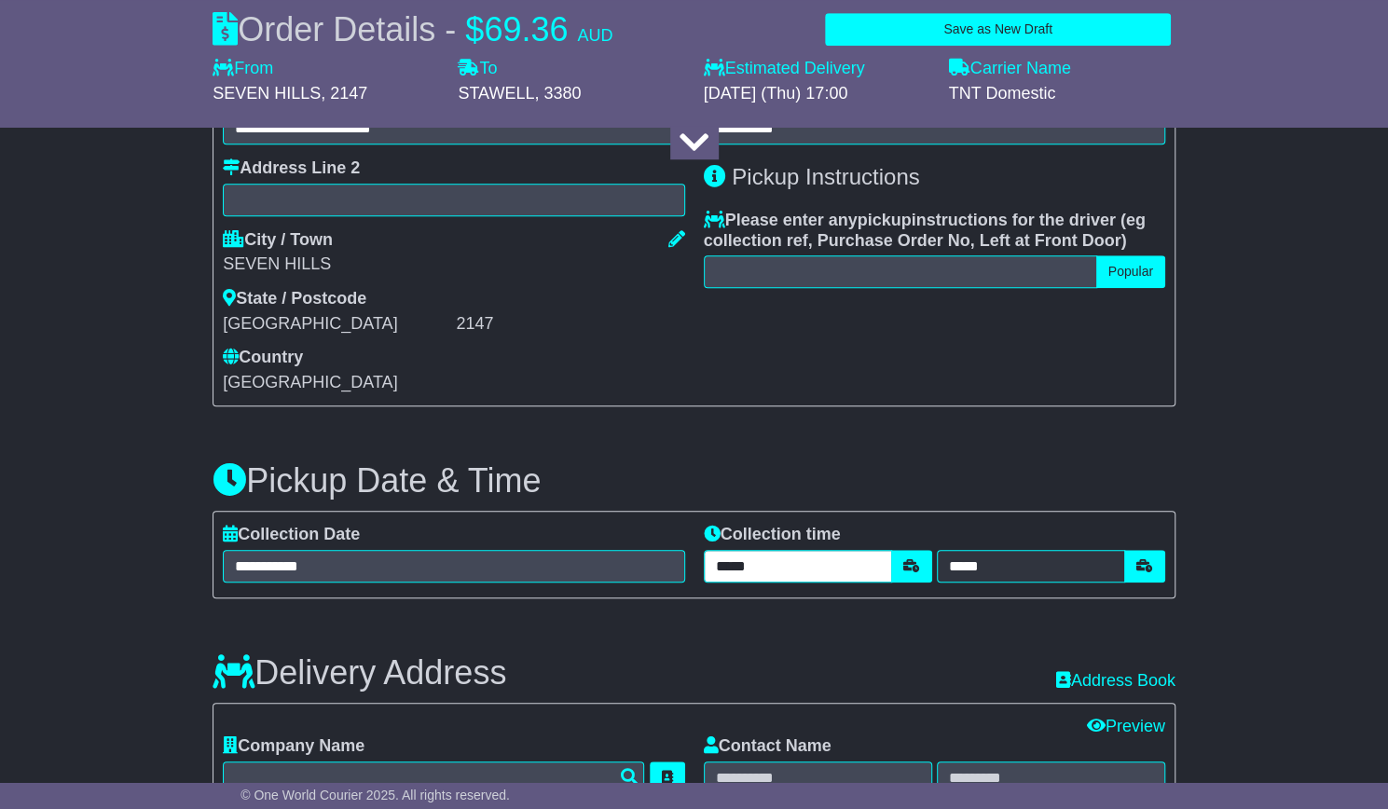 The width and height of the screenshot is (1388, 809). Describe the element at coordinates (767, 747) in the screenshot. I see `label: Contact Name` at that location.